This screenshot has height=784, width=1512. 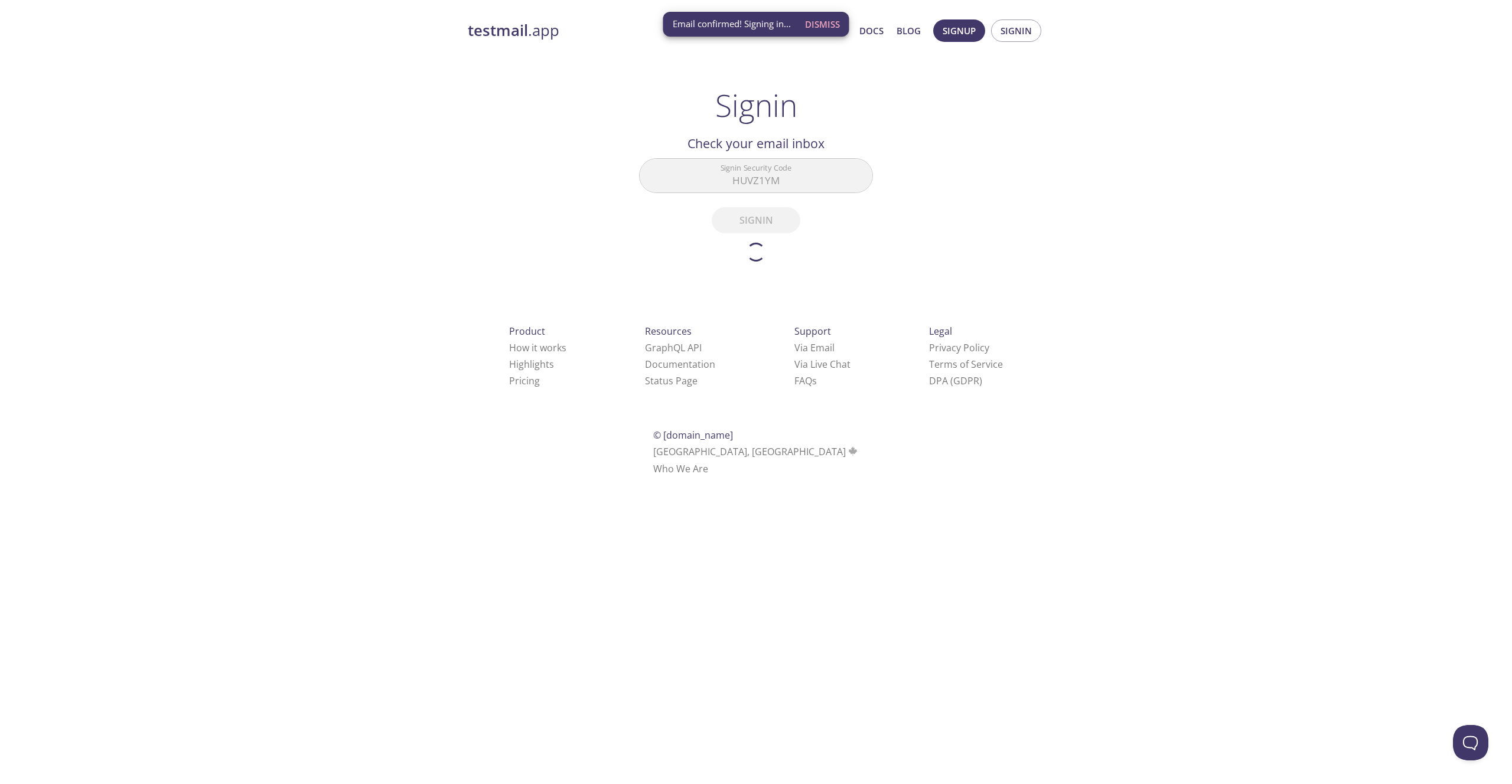 I want to click on h1: Signin, so click(x=756, y=105).